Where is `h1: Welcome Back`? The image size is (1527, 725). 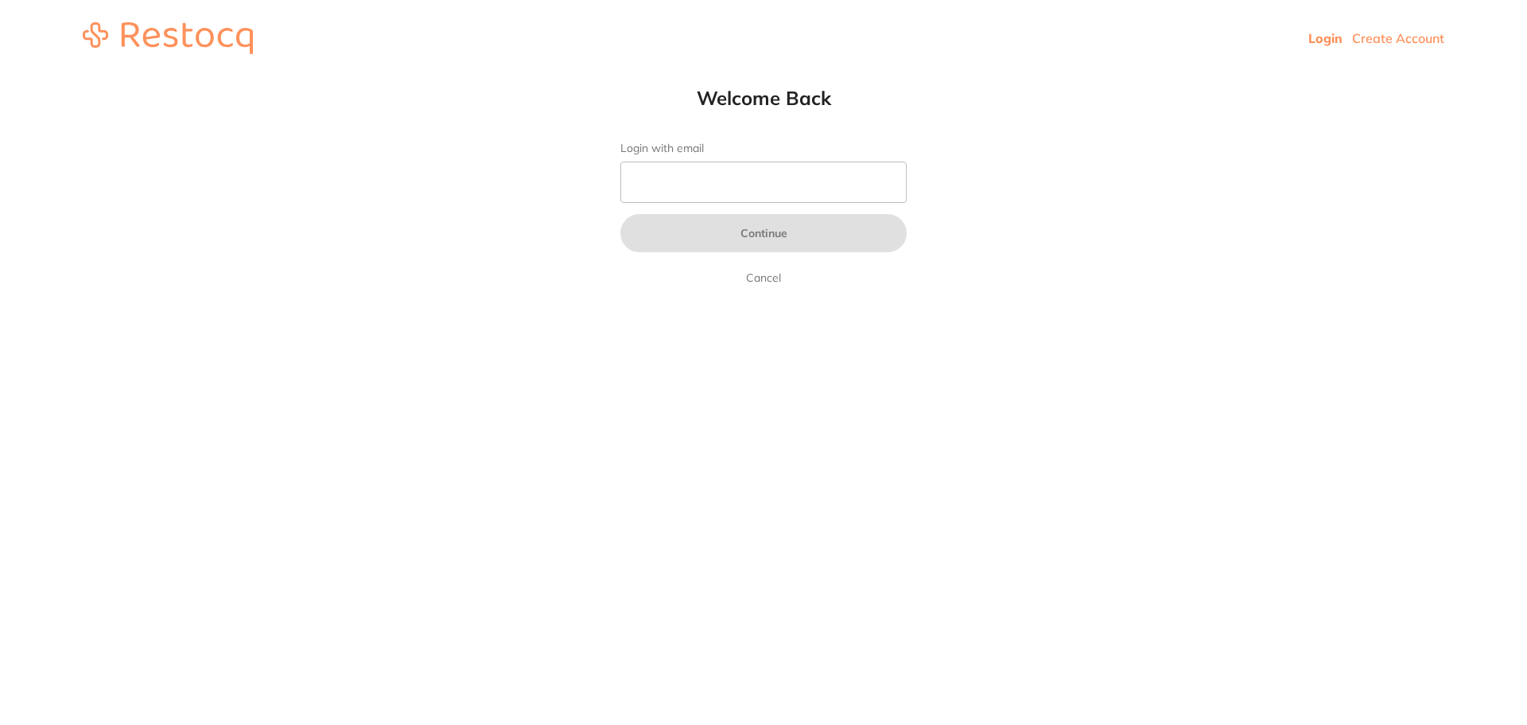 h1: Welcome Back is located at coordinates (764, 98).